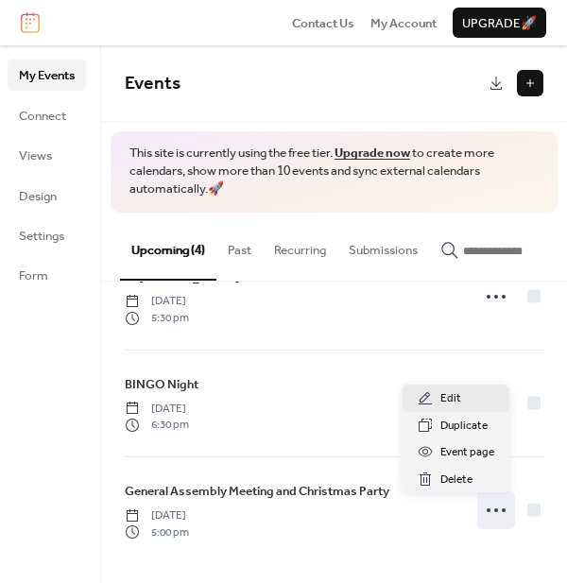 Image resolution: width=567 pixels, height=583 pixels. I want to click on span: 5:30 pm, so click(157, 319).